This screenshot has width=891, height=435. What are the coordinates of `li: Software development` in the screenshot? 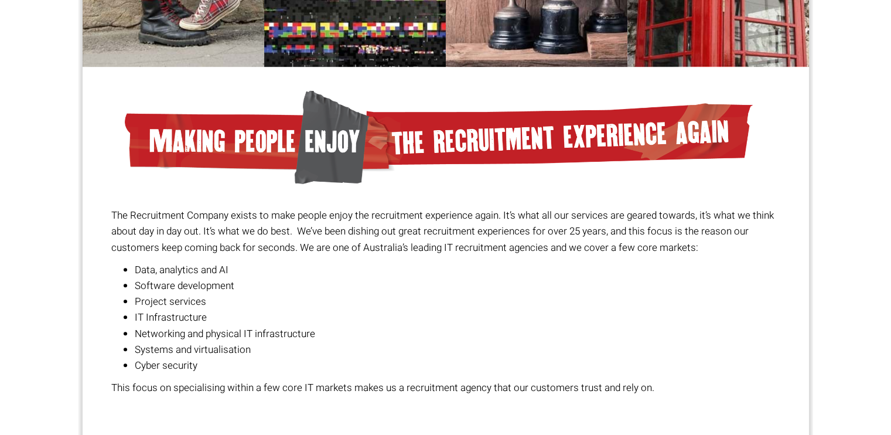 It's located at (457, 285).